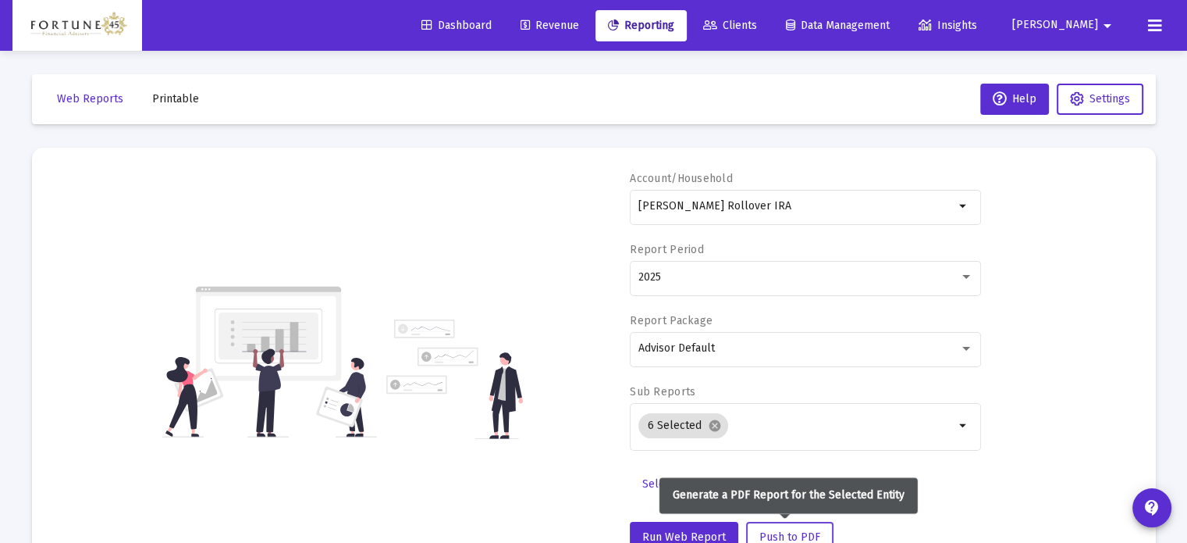  I want to click on mat-chip-list: Selection, so click(796, 425).